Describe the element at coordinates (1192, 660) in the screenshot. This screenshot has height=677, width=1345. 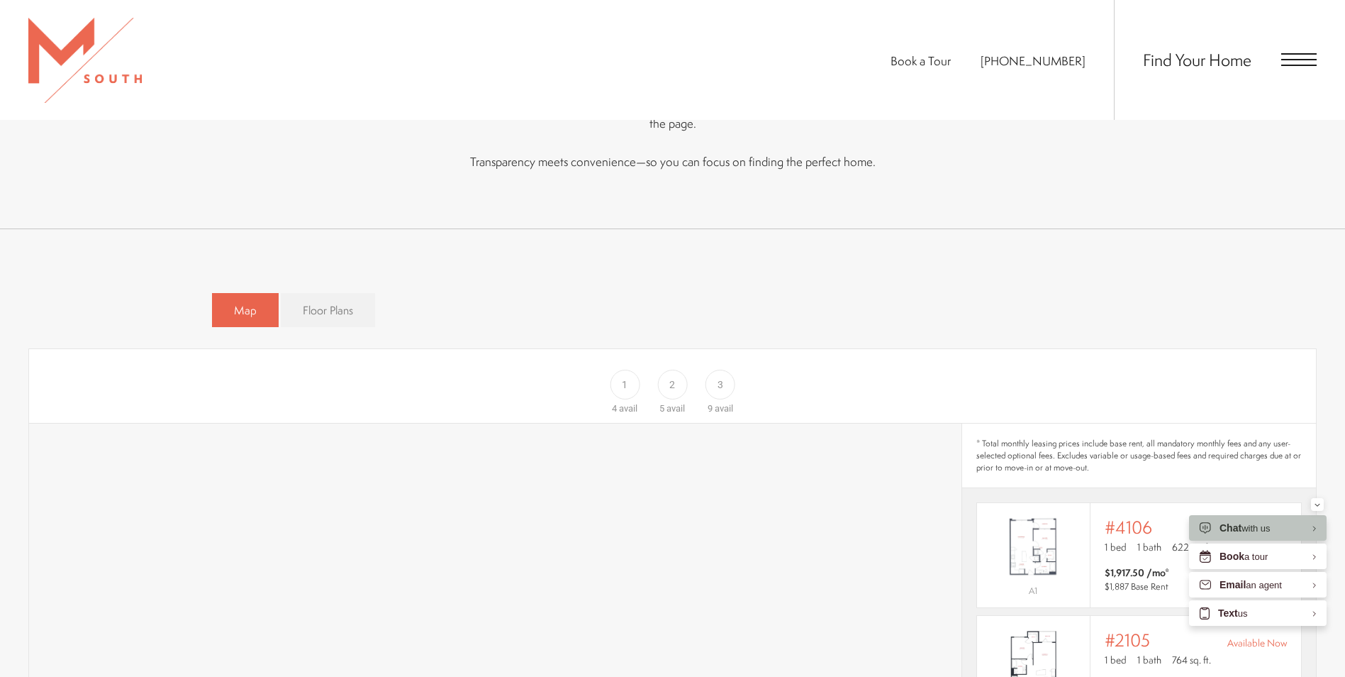
I see `span: 764 sq. ft.` at that location.